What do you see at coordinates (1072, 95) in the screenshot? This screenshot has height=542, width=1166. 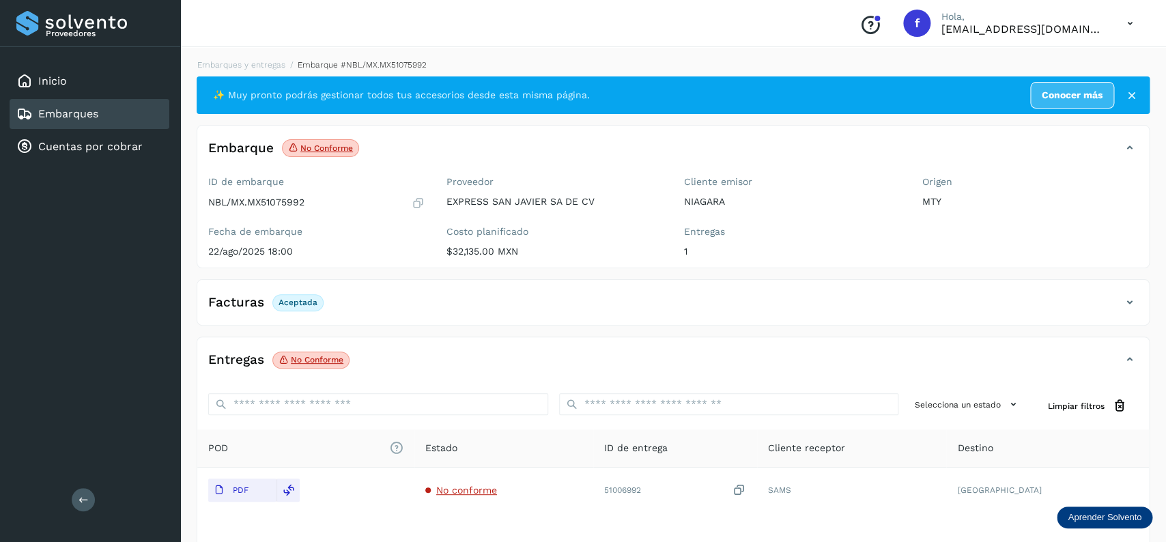 I see `a: Conocer más` at bounding box center [1072, 95].